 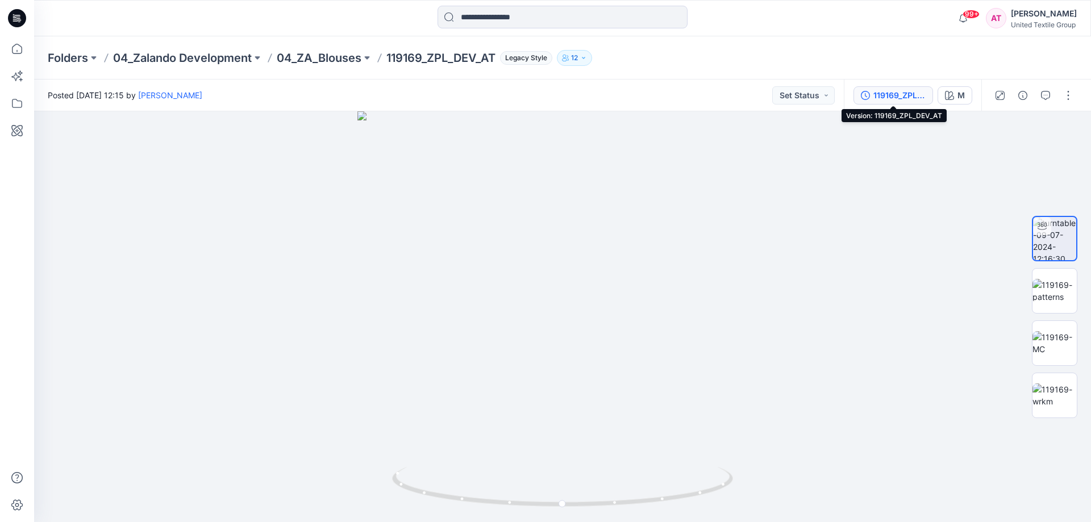 What do you see at coordinates (68, 58) in the screenshot?
I see `a: Folders` at bounding box center [68, 58].